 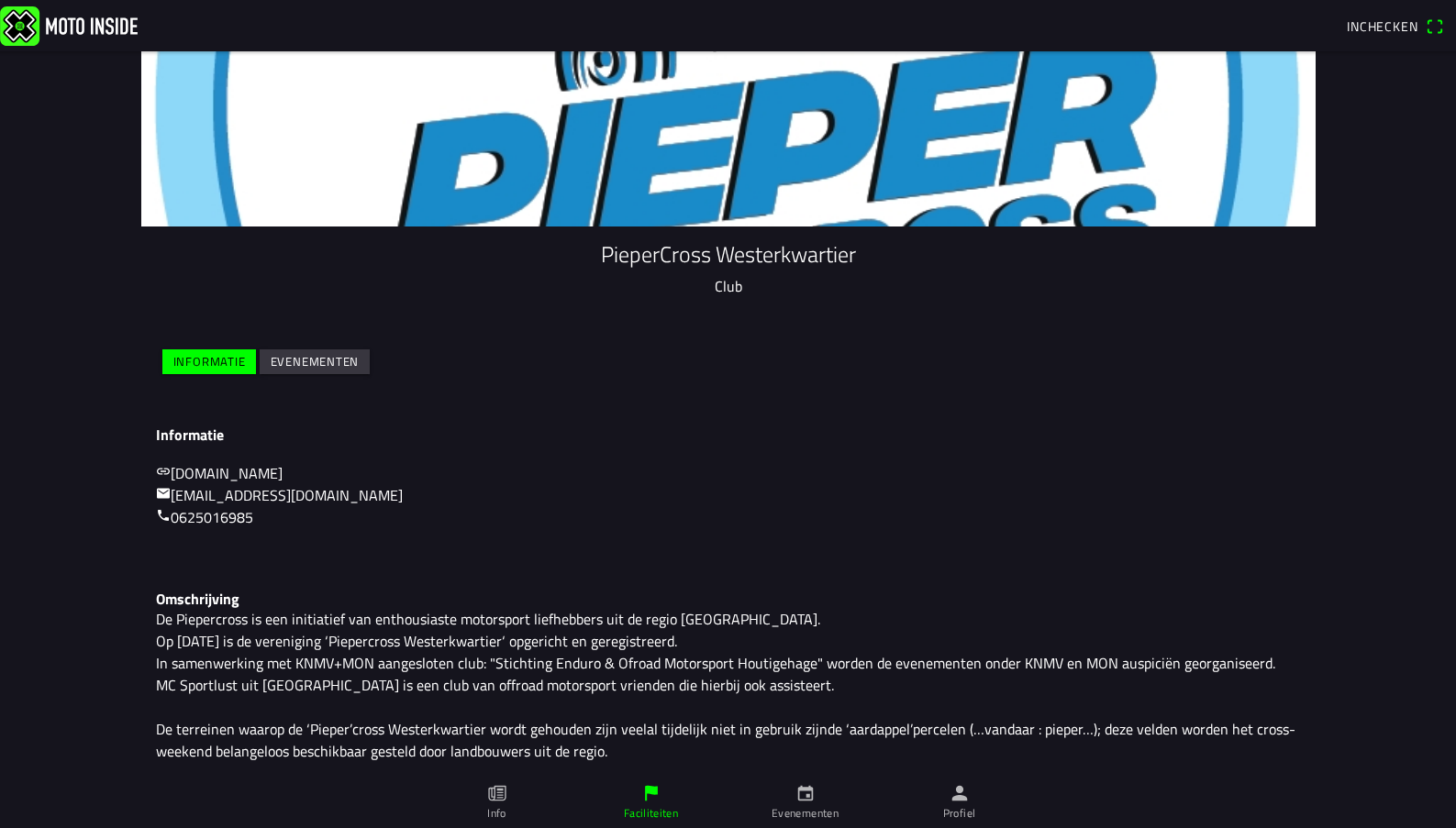 What do you see at coordinates (806, 794) in the screenshot?
I see `ion-icon: calendar` at bounding box center [806, 794].